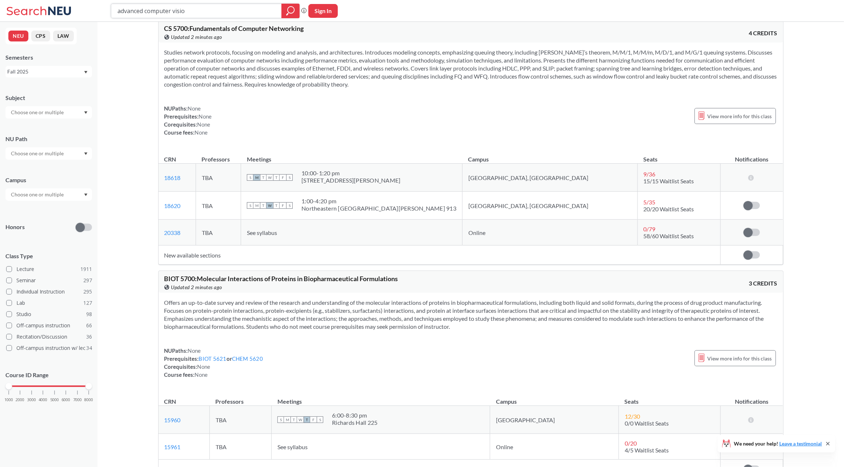 The width and height of the screenshot is (844, 467). What do you see at coordinates (471, 315) in the screenshot?
I see `section: Offers an up-to-date survey and review of the research and understanding of the molecular interac...` at bounding box center [471, 315].